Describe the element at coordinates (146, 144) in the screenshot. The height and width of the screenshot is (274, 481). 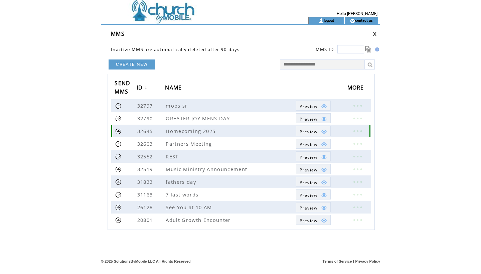
I see `span: 32603` at that location.